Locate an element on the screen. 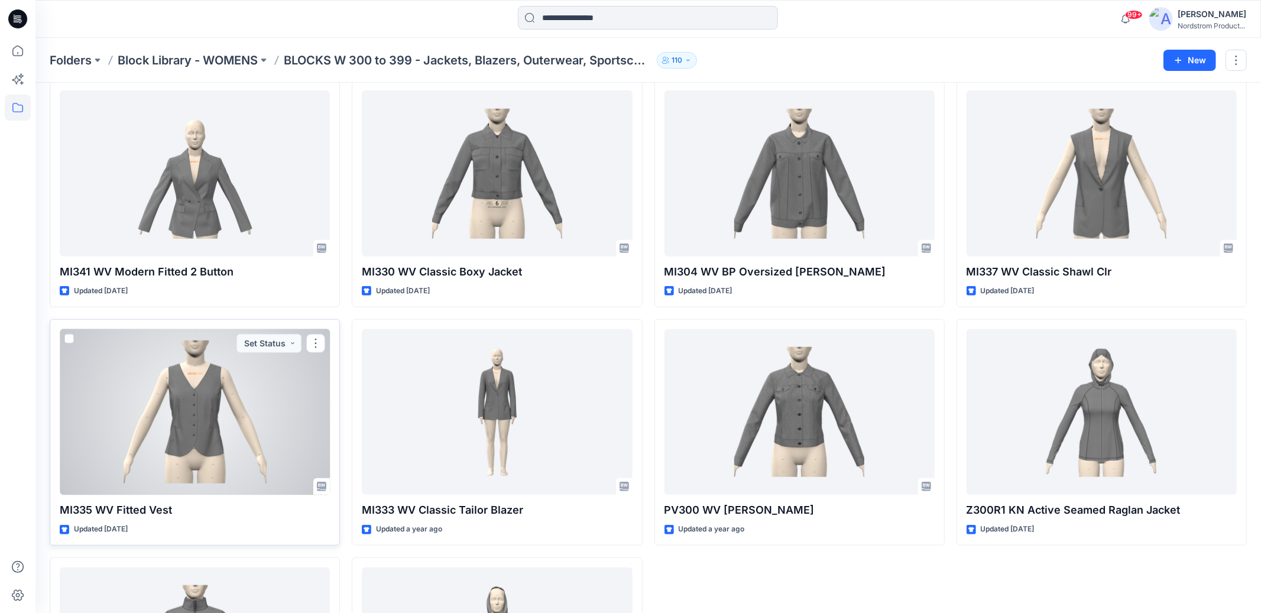 The height and width of the screenshot is (613, 1261). a: PV300 WV Jean Jacket is located at coordinates (799, 412).